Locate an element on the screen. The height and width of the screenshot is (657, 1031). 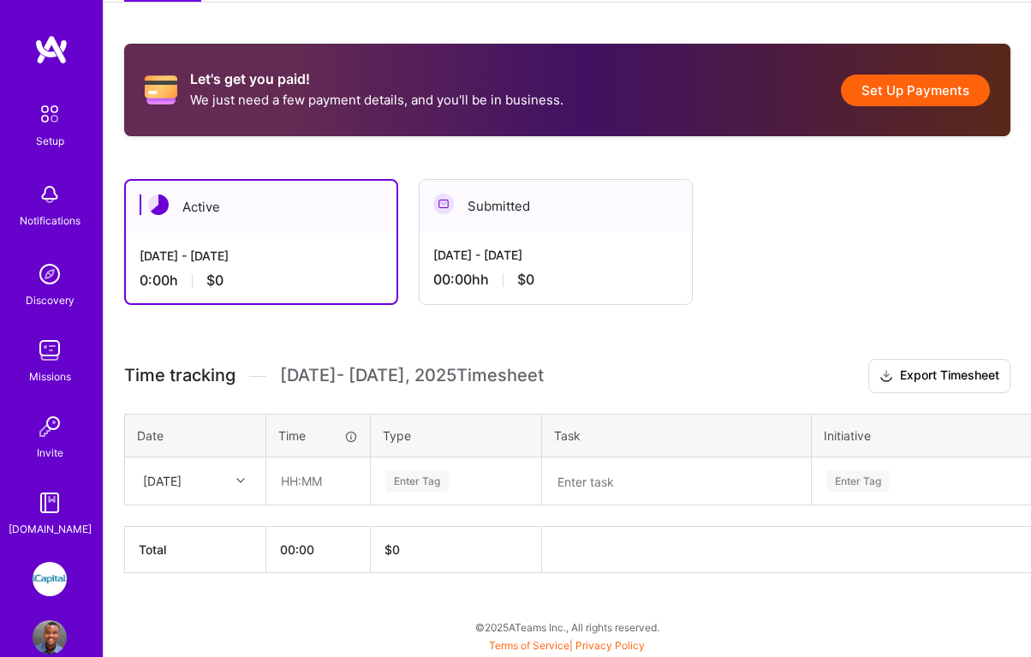
th: 00:00 is located at coordinates (318, 549).